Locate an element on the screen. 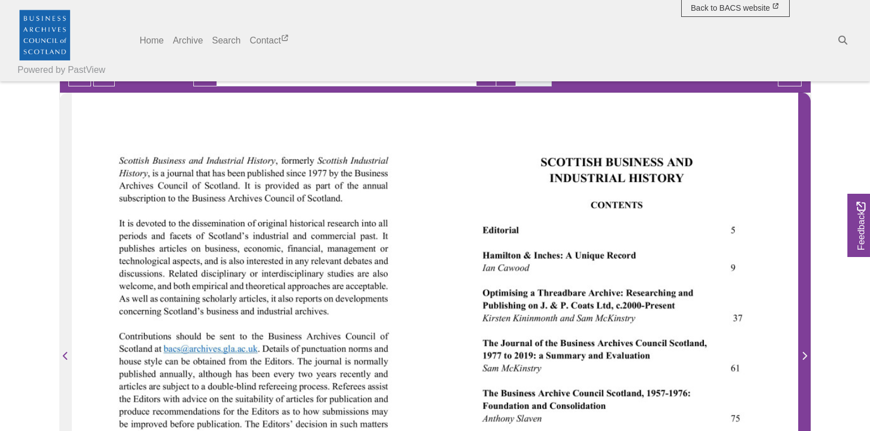 The image size is (870, 431). a: Would you like to provide feedback? is located at coordinates (859, 226).